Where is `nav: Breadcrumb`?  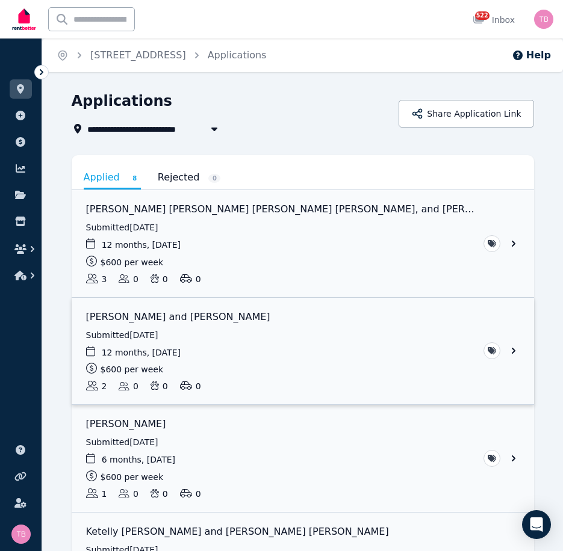
nav: Breadcrumb is located at coordinates (161, 55).